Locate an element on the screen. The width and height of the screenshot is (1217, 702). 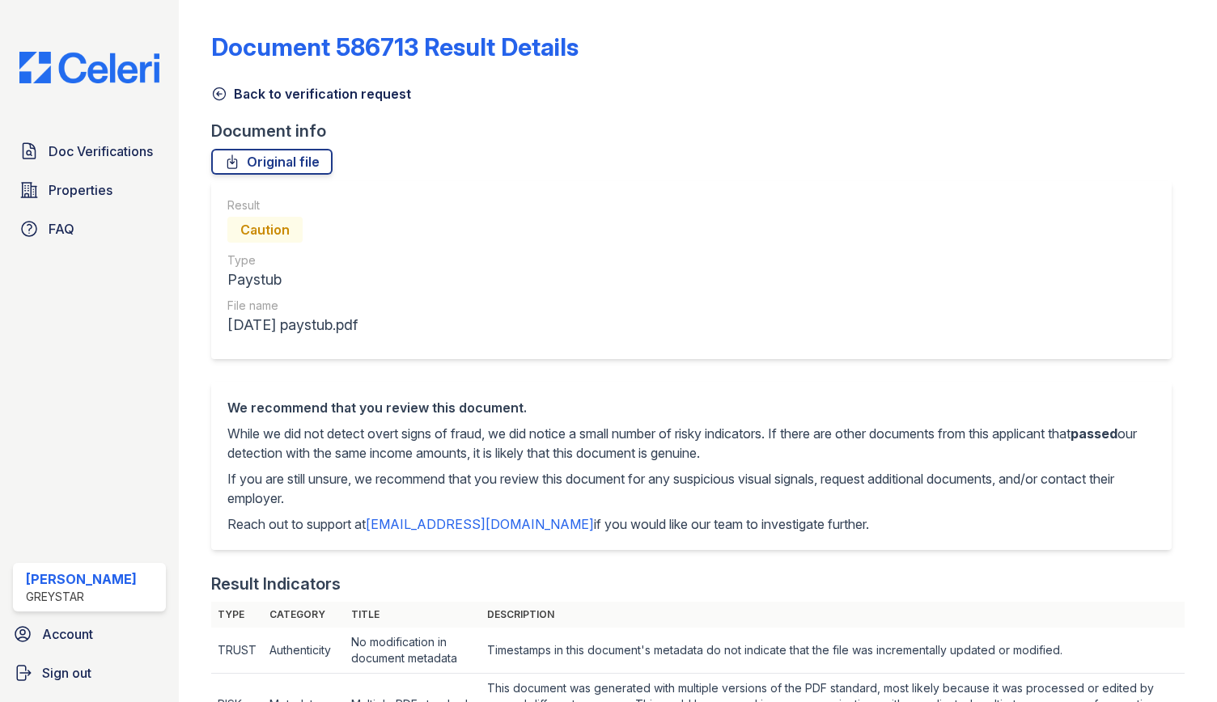
span: Doc Verifications is located at coordinates (100, 151).